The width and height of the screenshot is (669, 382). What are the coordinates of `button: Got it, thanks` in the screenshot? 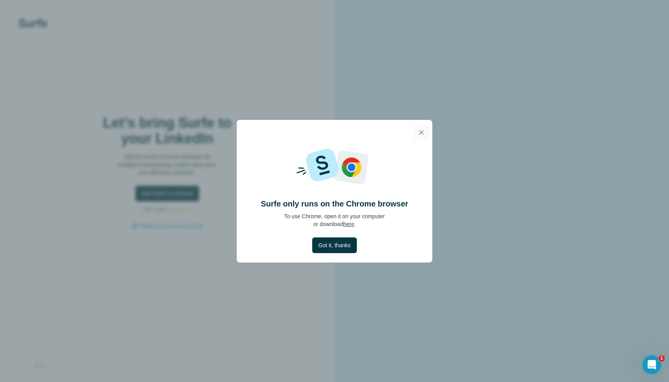 It's located at (335, 245).